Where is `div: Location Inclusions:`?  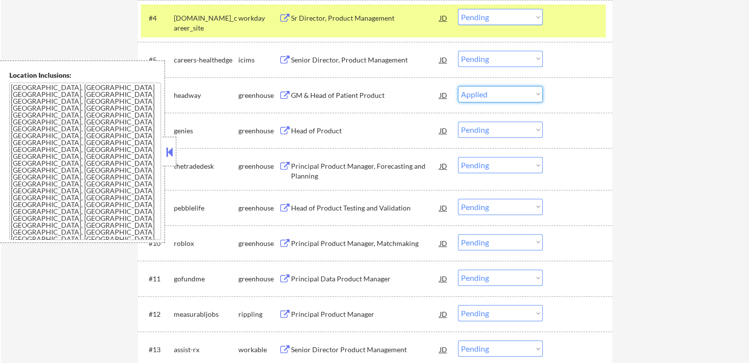
div: Location Inclusions: is located at coordinates (85, 75).